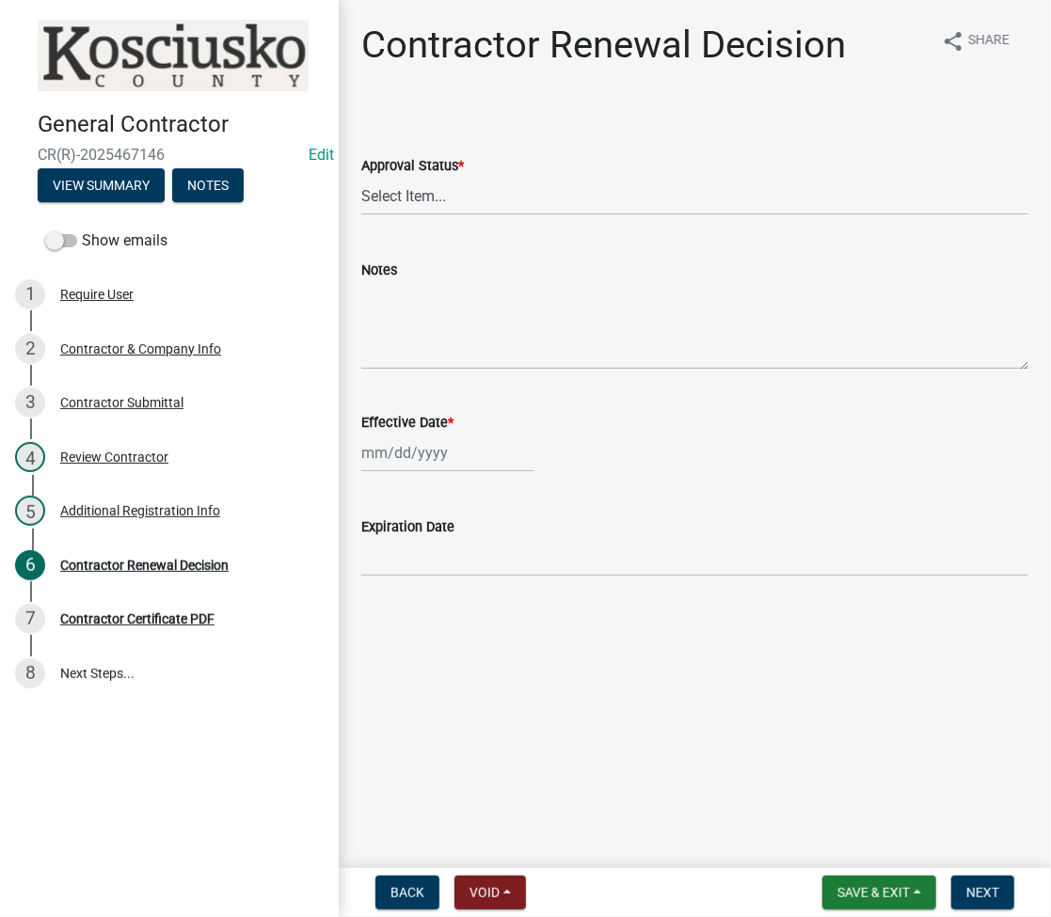  What do you see at coordinates (407, 893) in the screenshot?
I see `button: Back` at bounding box center [407, 893].